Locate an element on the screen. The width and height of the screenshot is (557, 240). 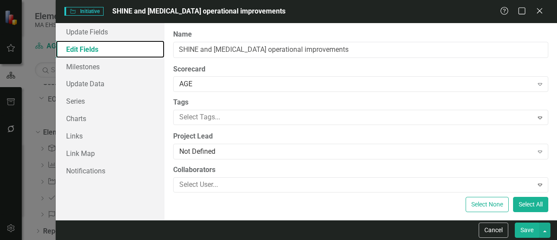
a: Update Fields is located at coordinates (110, 32).